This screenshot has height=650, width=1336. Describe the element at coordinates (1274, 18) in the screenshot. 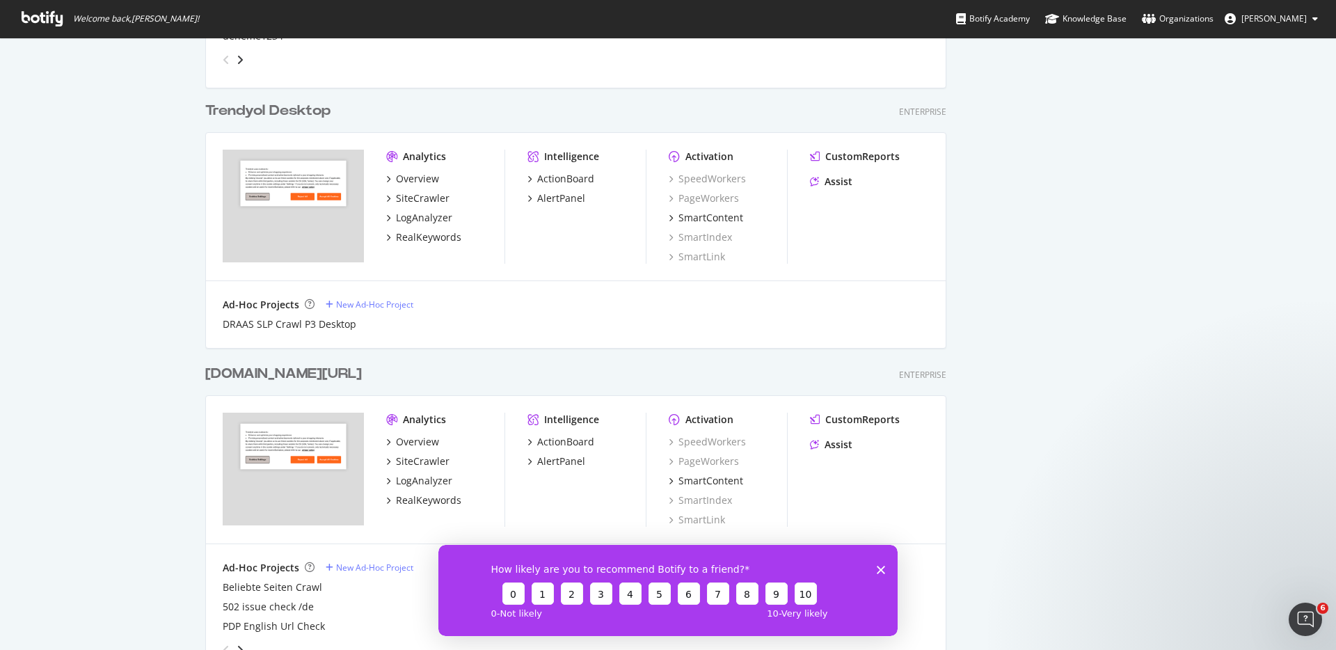

I see `span: Mert Oğuz` at that location.